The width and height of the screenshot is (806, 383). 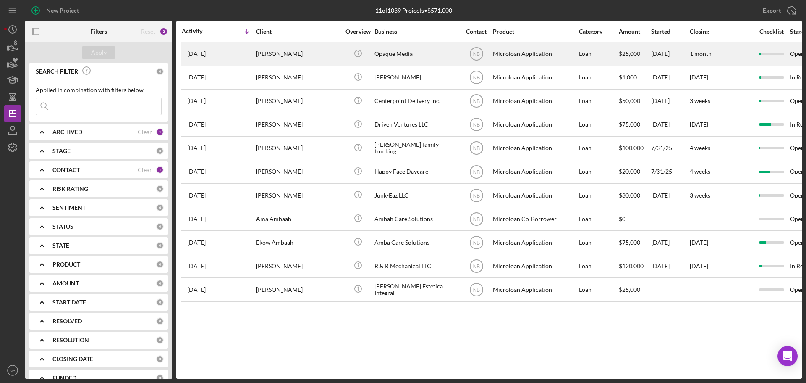 I want to click on div: $120,000, so click(x=635, y=265).